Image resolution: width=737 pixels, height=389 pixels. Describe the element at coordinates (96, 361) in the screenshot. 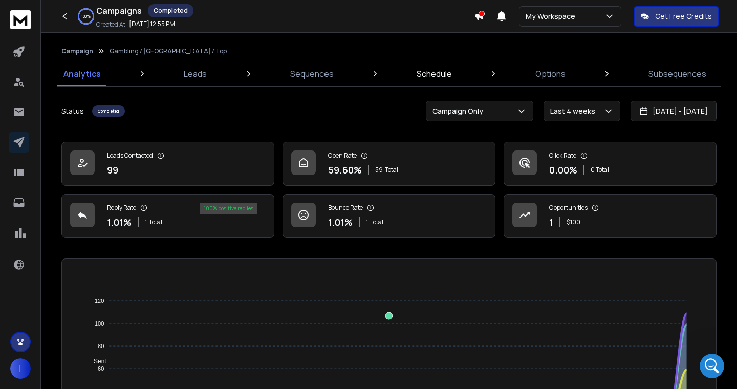

I see `span: Sent` at that location.